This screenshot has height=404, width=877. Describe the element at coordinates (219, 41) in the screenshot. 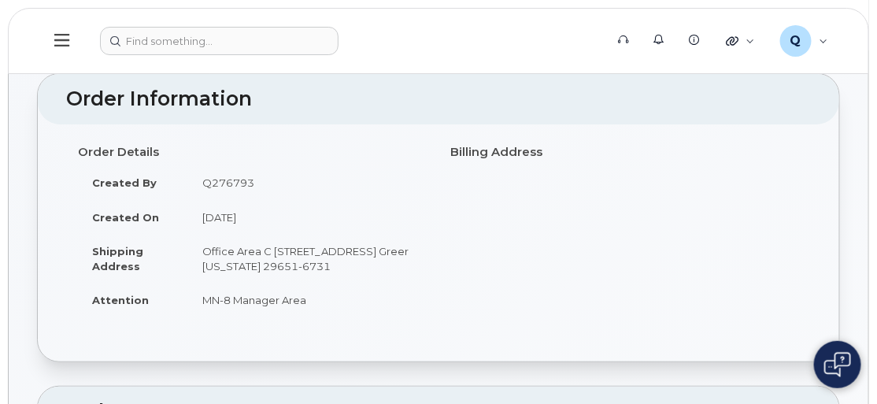

I see `input: Find something...` at that location.